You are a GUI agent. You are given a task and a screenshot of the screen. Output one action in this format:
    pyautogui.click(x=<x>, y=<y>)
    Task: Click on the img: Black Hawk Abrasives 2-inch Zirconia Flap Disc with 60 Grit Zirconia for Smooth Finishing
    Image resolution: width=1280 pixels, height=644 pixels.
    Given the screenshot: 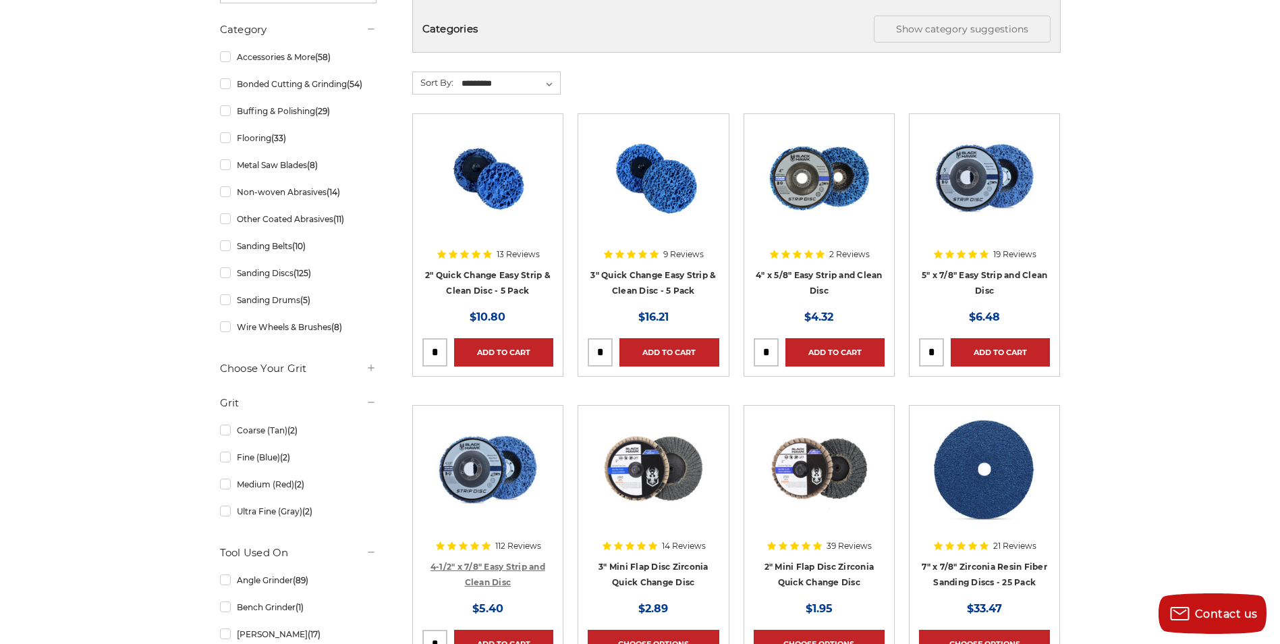 What is the action you would take?
    pyautogui.click(x=819, y=469)
    